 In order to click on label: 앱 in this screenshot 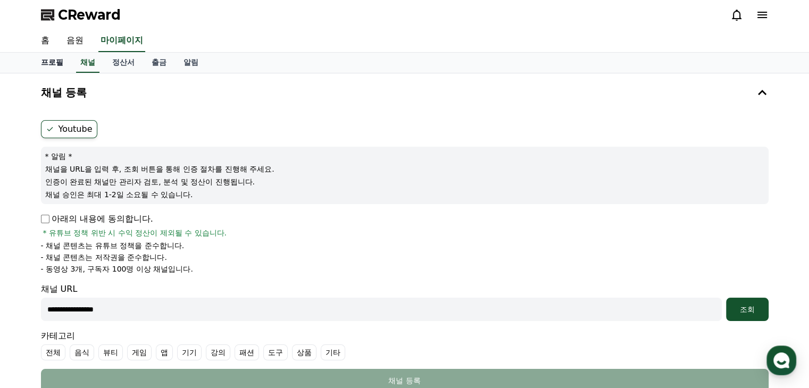, I will do `click(164, 353)`.